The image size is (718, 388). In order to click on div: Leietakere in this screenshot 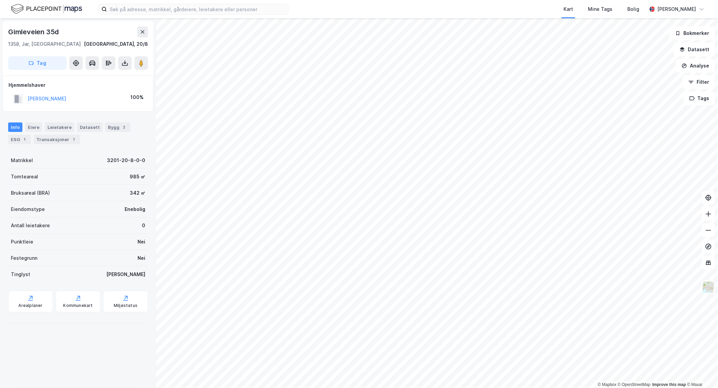, I will do `click(59, 127)`.